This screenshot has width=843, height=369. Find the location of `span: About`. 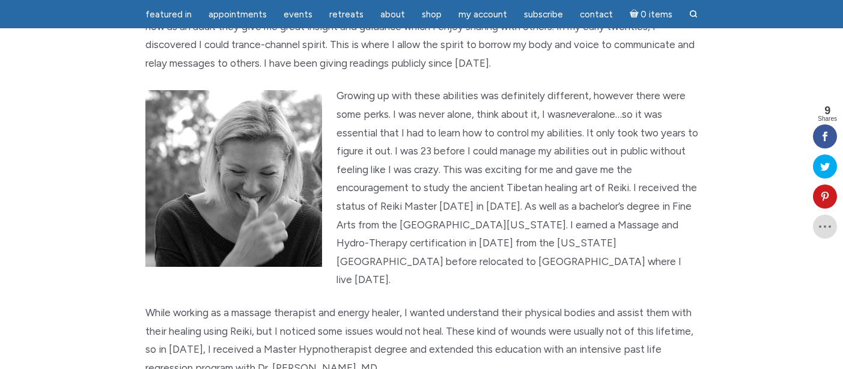

span: About is located at coordinates (392, 14).